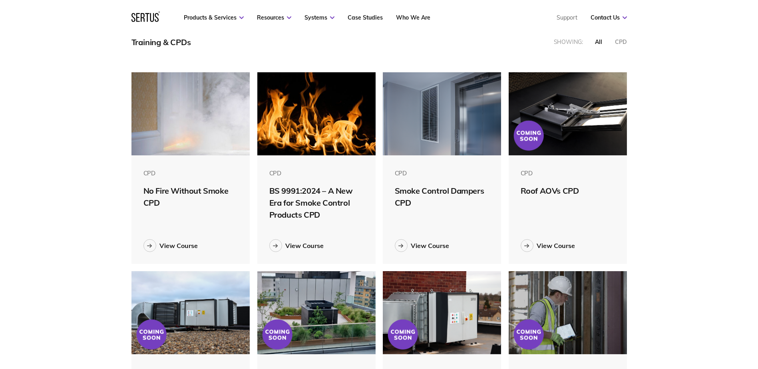 This screenshot has height=369, width=758. I want to click on div: Training & CPDs, so click(161, 42).